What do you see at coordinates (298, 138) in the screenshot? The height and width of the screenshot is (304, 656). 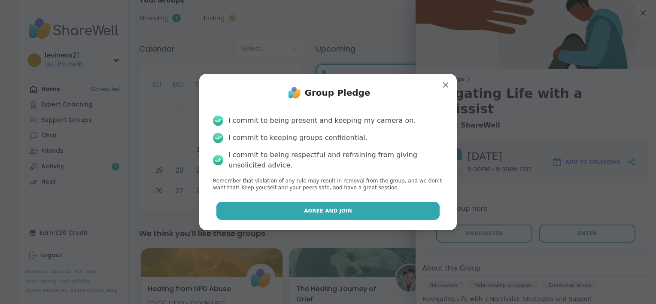 I see `div: I commit to keeping groups confidential.` at bounding box center [298, 138].